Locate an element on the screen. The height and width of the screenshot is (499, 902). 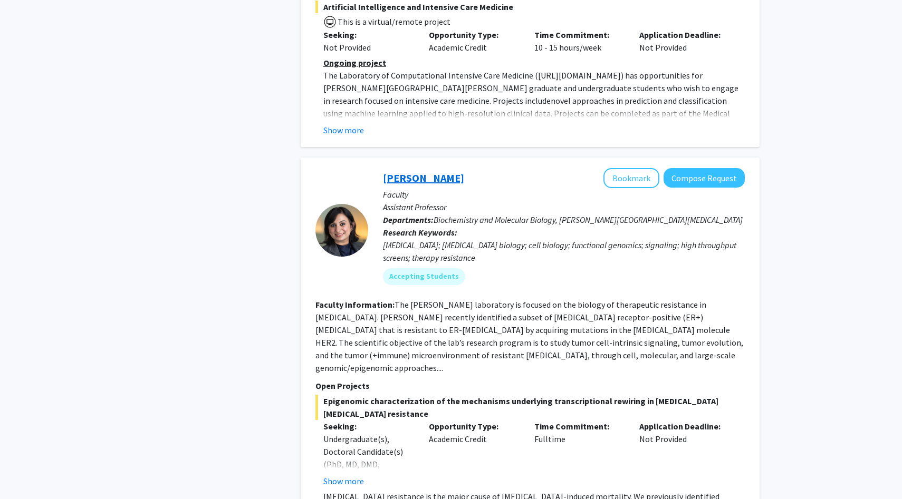
p: Open Projects is located at coordinates (530, 386).